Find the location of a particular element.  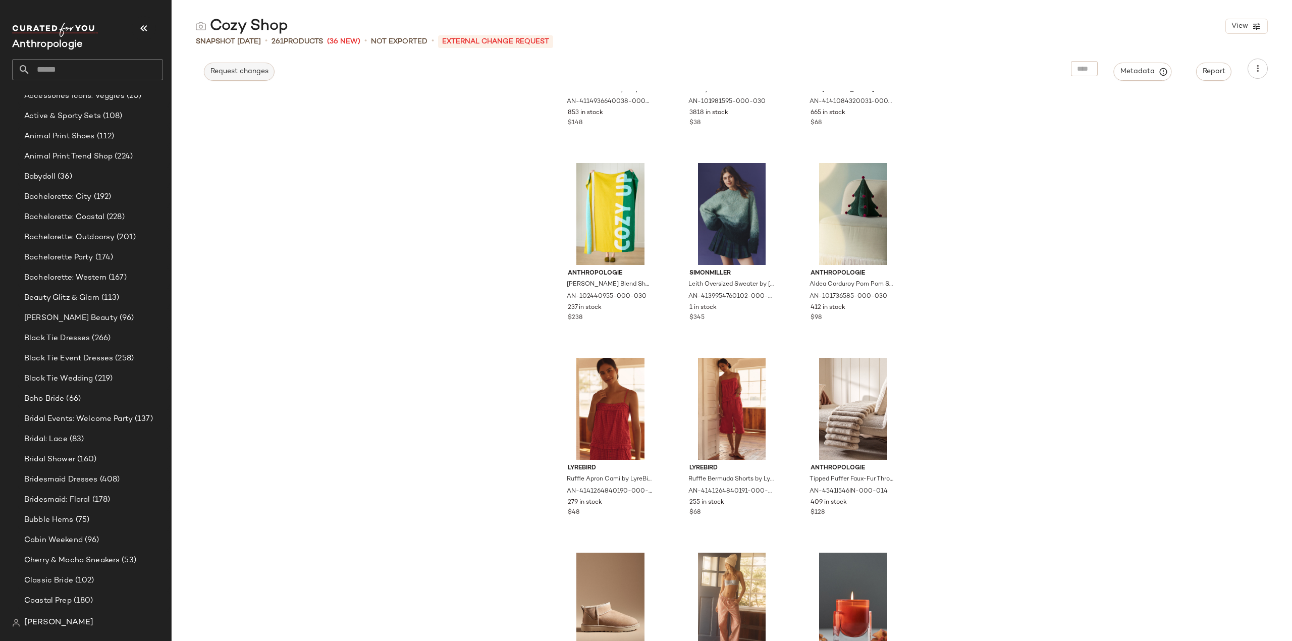

span: Black Tie Dresses is located at coordinates (57, 338).